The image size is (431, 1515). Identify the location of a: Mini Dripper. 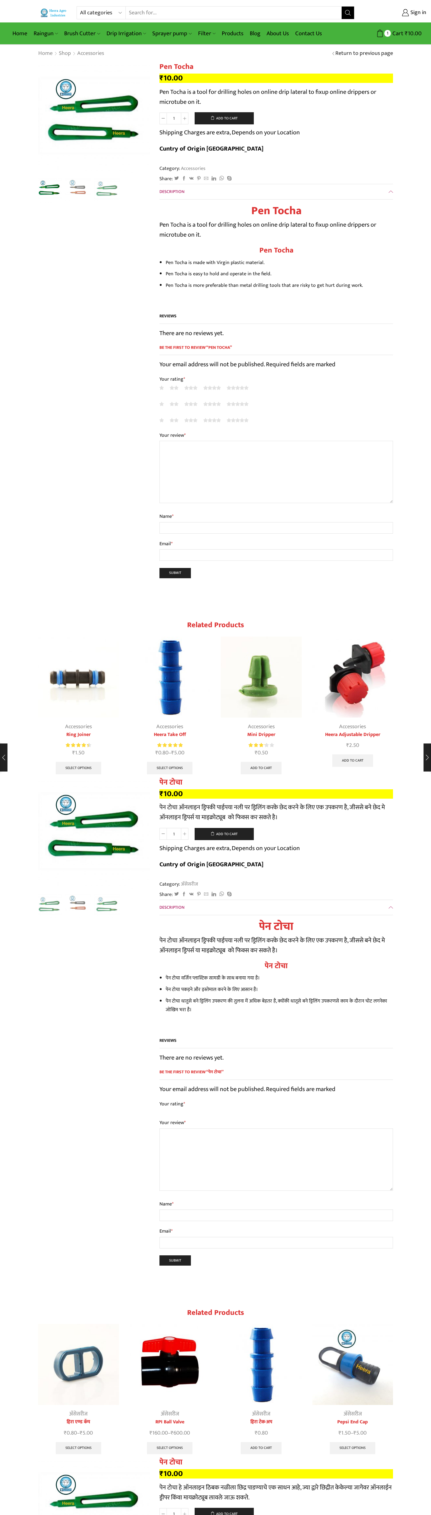
(262, 735).